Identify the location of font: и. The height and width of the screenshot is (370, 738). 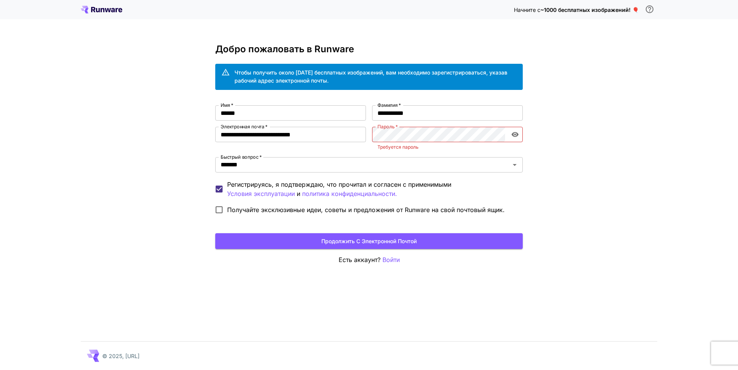
(298, 194).